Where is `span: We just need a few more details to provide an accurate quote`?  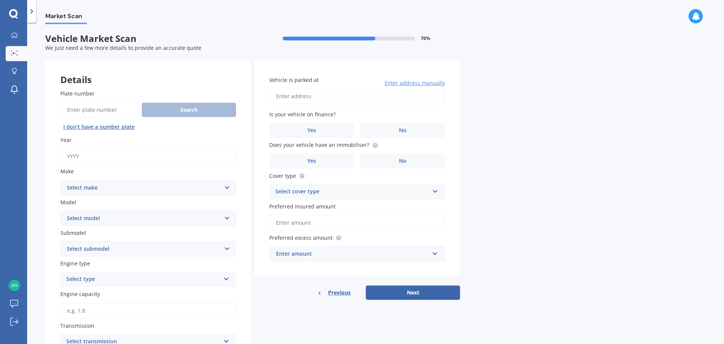
span: We just need a few more details to provide an accurate quote is located at coordinates (123, 48).